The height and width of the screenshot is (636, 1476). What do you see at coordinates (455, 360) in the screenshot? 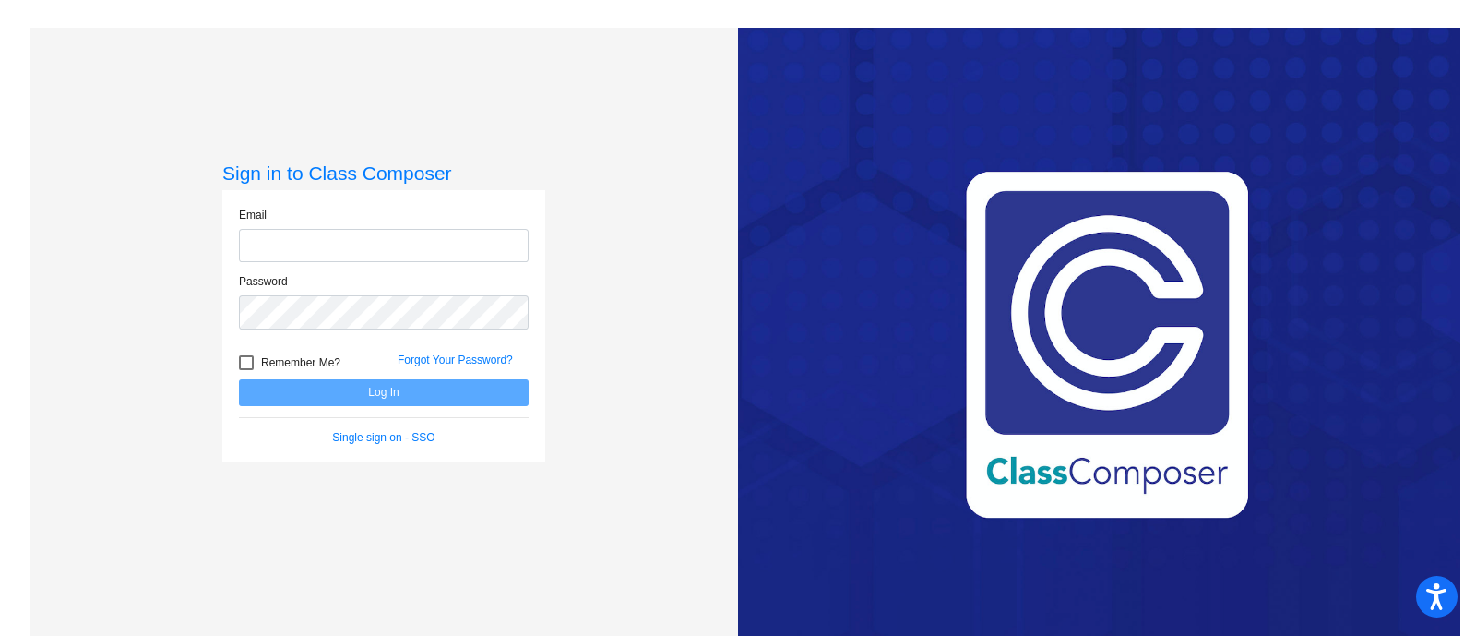
I see `a: Forgot Your Password?` at bounding box center [455, 360].